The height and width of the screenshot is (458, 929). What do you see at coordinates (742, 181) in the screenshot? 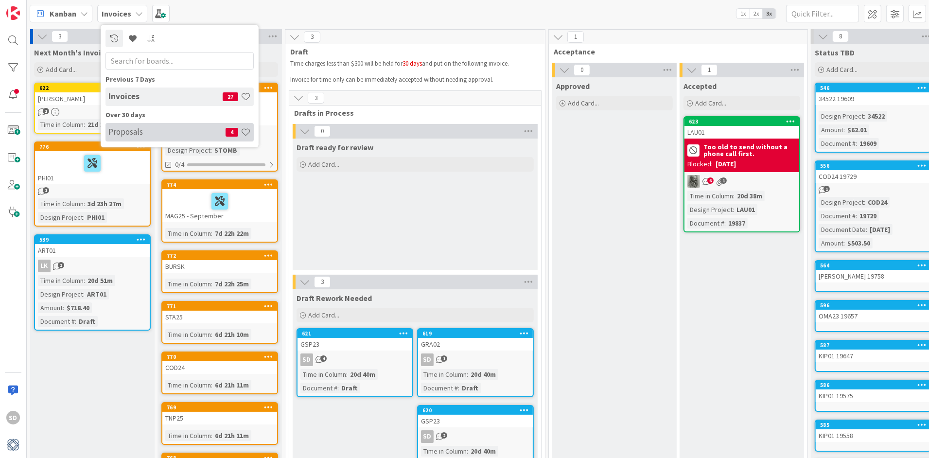
I see `div: PA` at bounding box center [742, 181].